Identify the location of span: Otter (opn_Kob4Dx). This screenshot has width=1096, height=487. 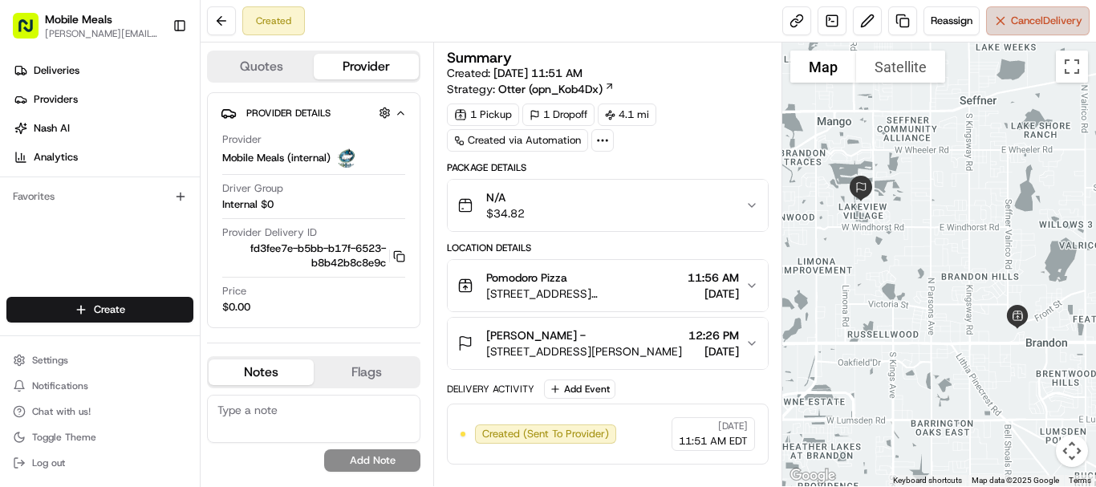
(550, 89).